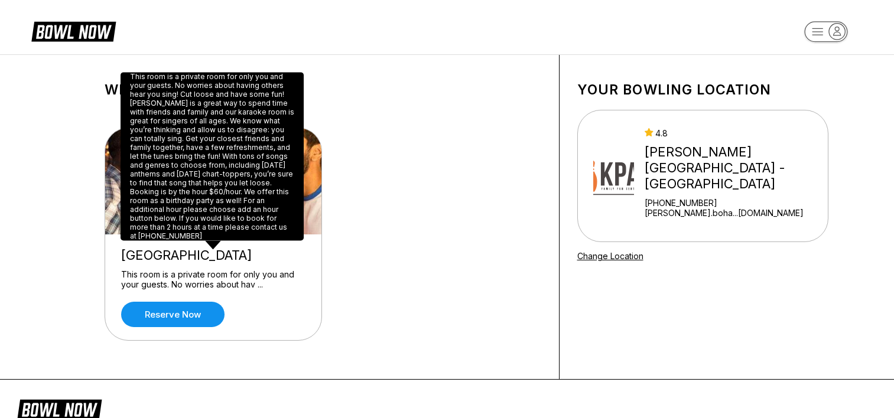  Describe the element at coordinates (610, 256) in the screenshot. I see `a: Change Location` at that location.